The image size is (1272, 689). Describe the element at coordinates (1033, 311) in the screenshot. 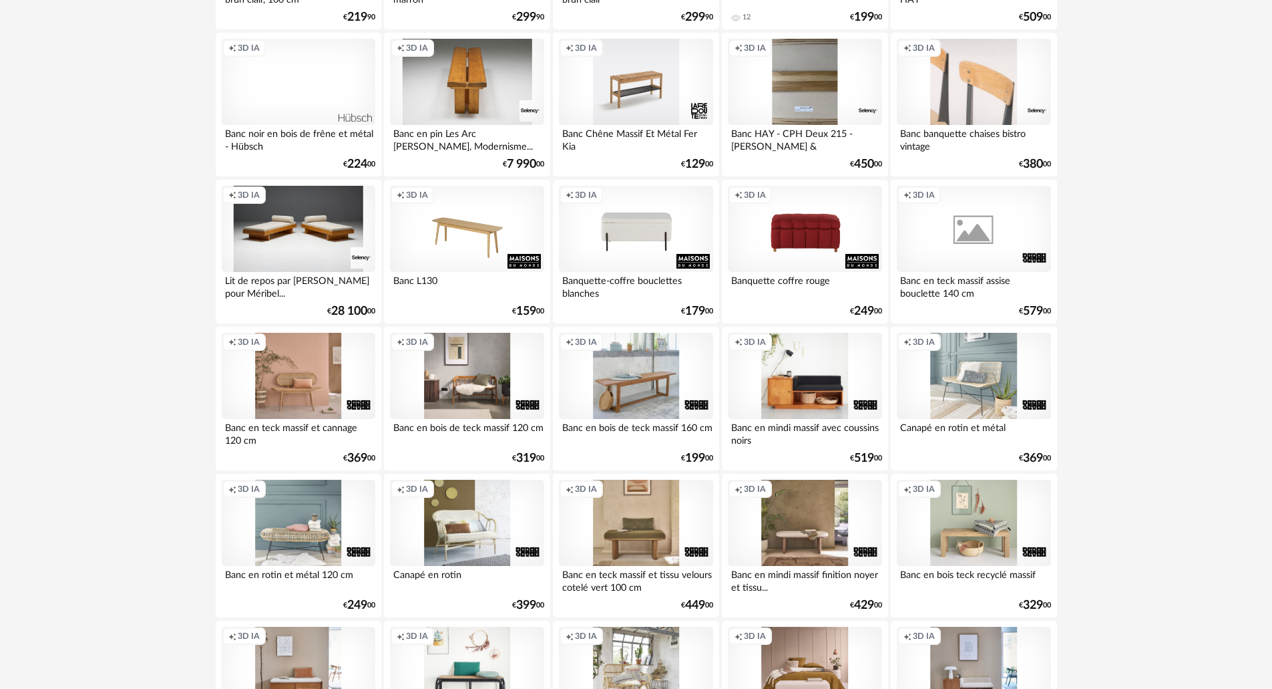

I see `span: 579` at that location.